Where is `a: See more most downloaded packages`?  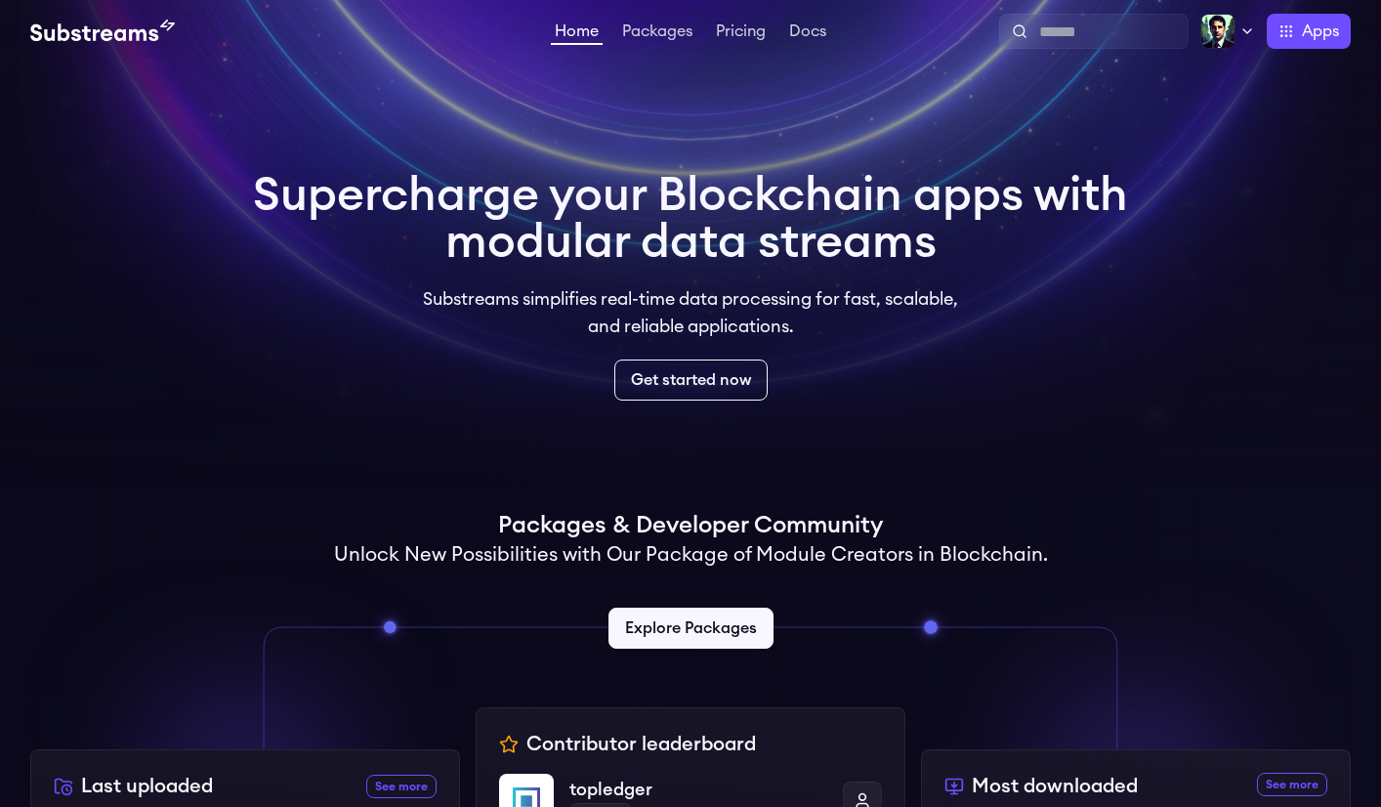
a: See more most downloaded packages is located at coordinates (1292, 784).